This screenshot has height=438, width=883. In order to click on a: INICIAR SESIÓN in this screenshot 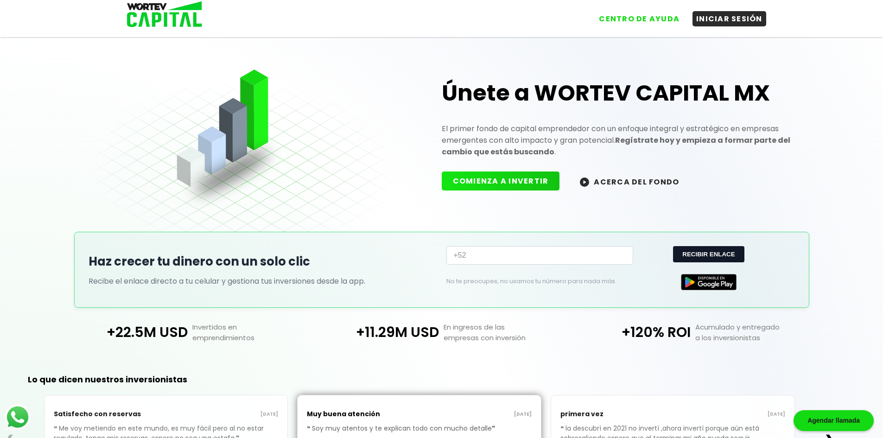, I will do `click(725, 15)`.